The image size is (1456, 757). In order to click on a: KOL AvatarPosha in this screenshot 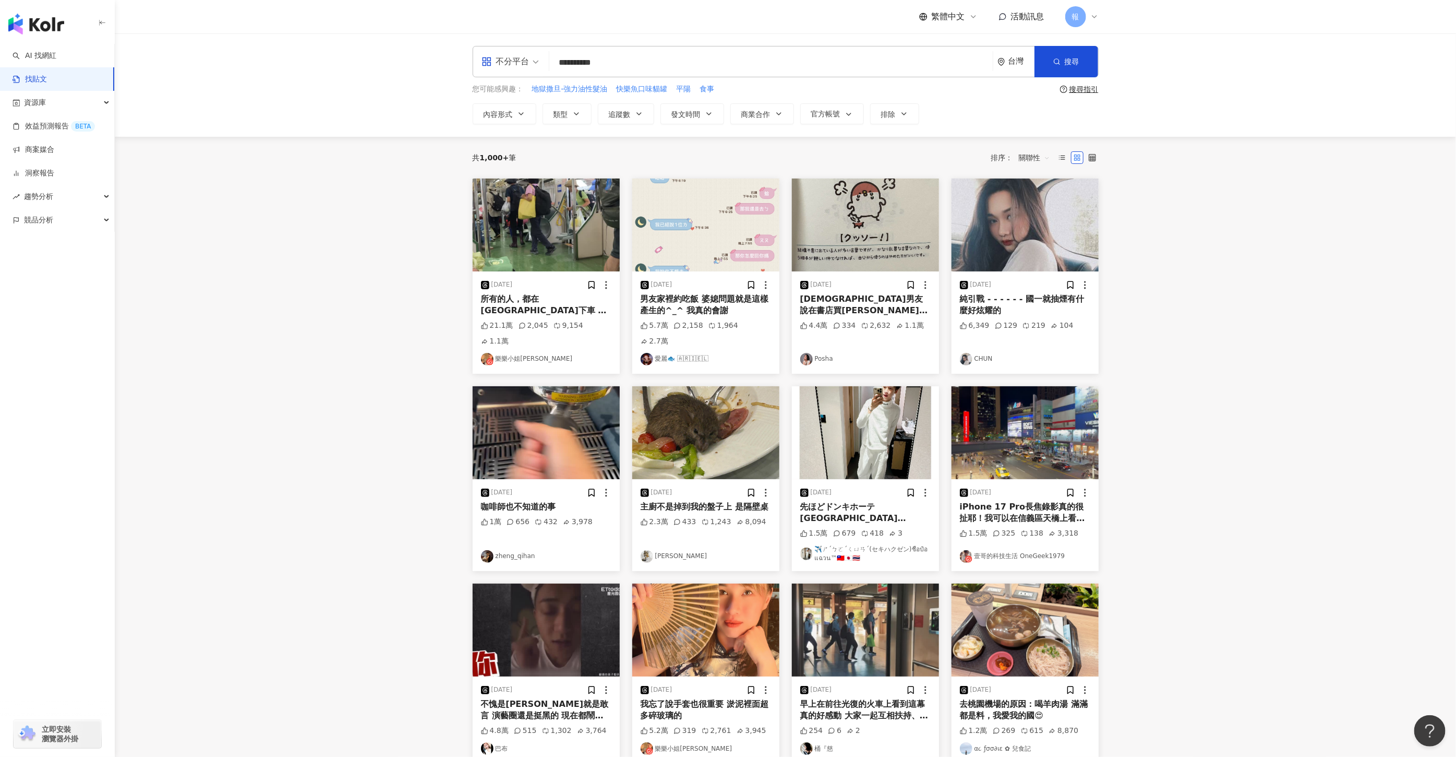, I will do `click(866, 359)`.